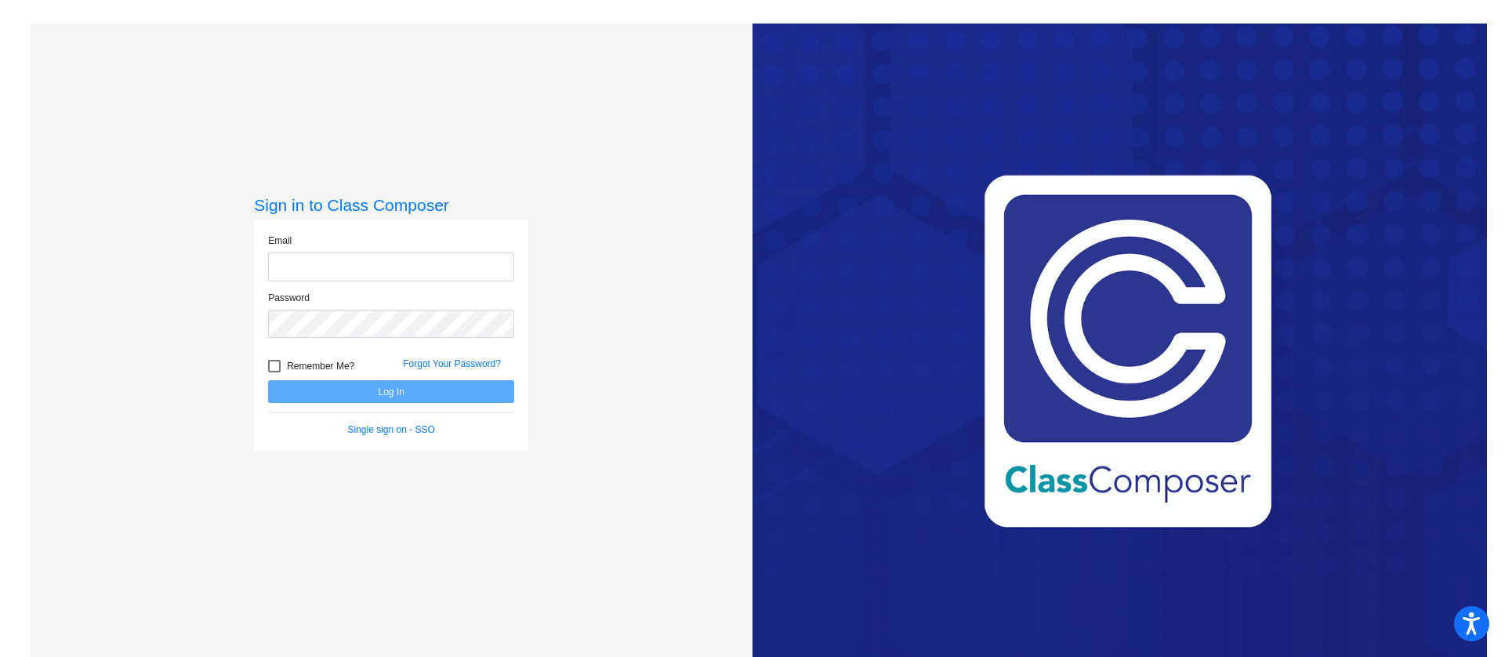 The image size is (1505, 657). What do you see at coordinates (280, 241) in the screenshot?
I see `label: Email` at bounding box center [280, 241].